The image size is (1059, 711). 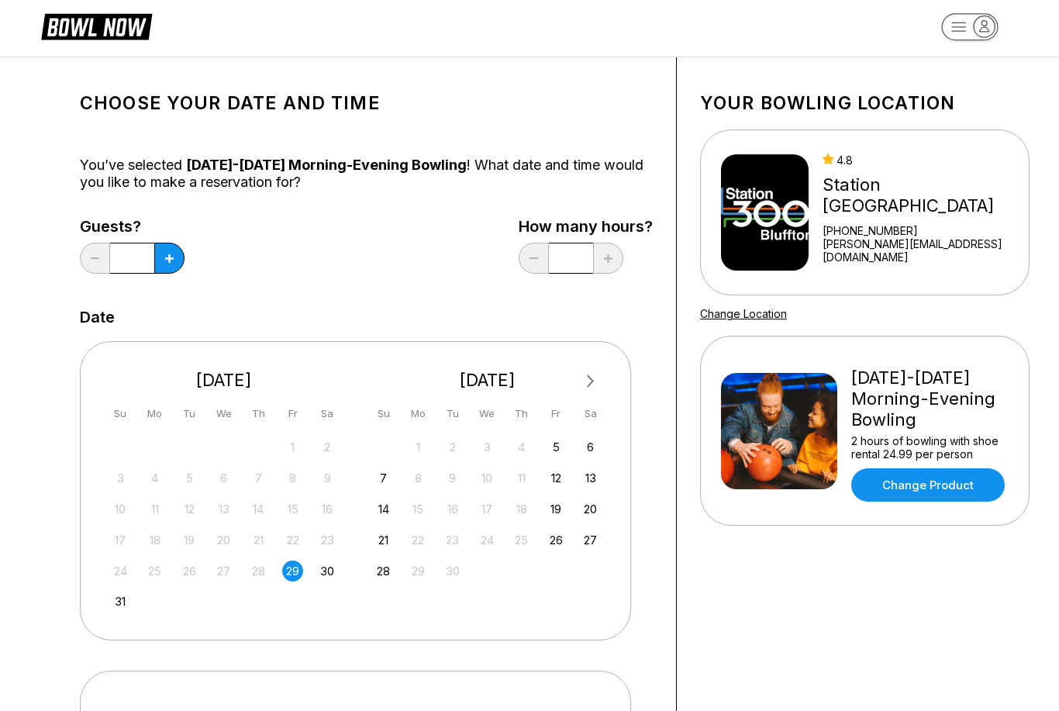 What do you see at coordinates (292, 540) in the screenshot?
I see `div: Not available Friday, August 22nd, 2025` at bounding box center [292, 540].